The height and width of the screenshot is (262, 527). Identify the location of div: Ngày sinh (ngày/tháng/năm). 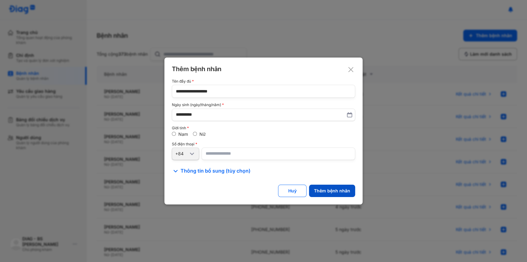
(263, 105).